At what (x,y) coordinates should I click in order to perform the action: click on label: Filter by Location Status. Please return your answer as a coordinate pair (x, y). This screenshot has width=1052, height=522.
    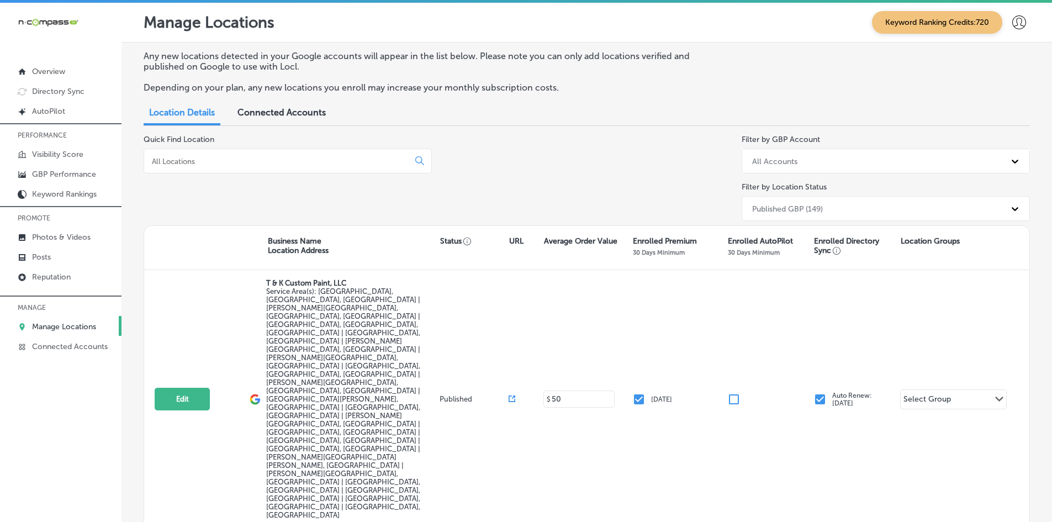
    Looking at the image, I should click on (784, 187).